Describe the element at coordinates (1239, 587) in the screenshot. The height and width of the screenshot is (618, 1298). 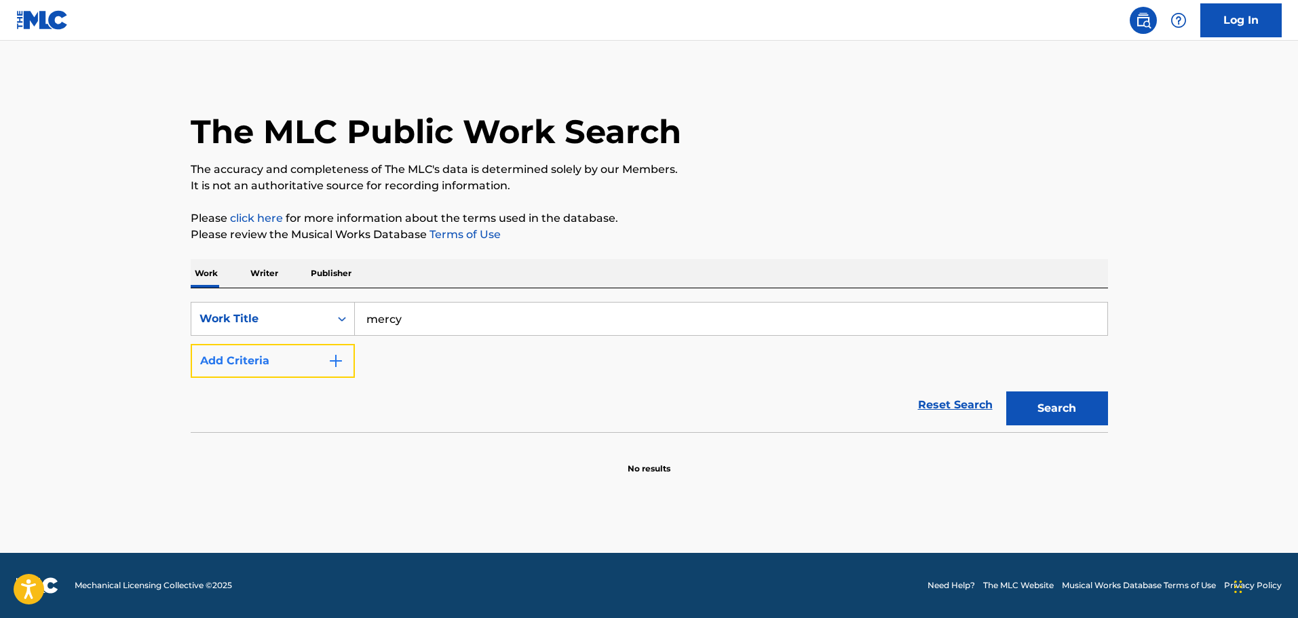
I see `div: Drag` at that location.